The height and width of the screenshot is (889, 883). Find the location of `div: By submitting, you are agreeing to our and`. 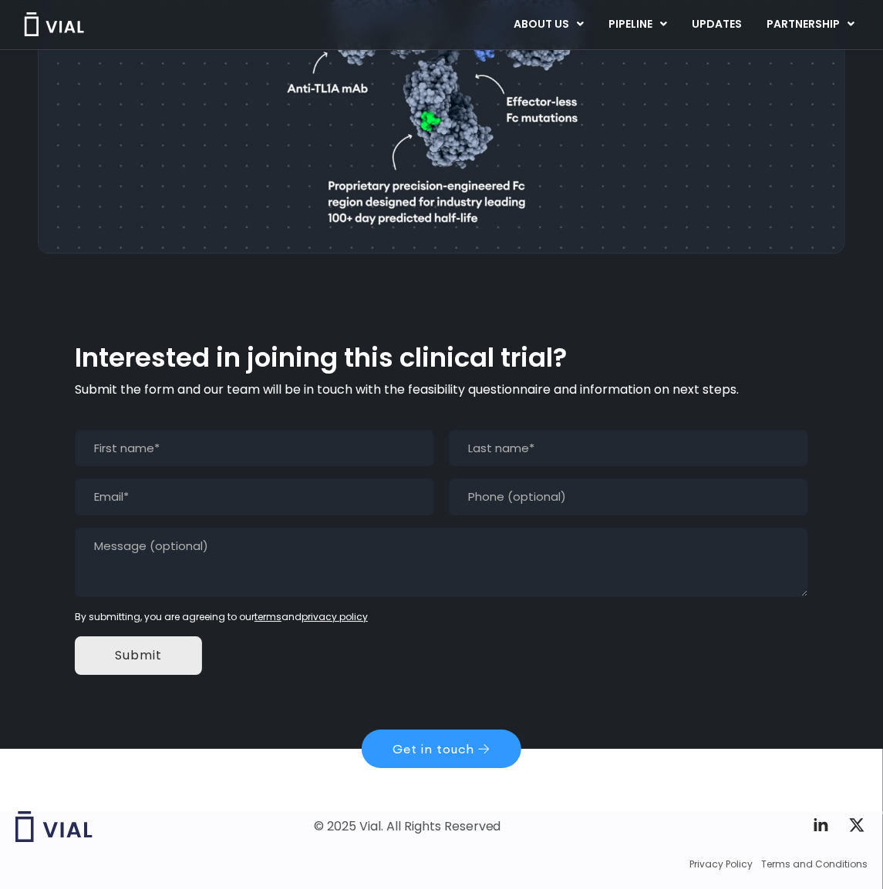

div: By submitting, you are agreeing to our and is located at coordinates (441, 617).